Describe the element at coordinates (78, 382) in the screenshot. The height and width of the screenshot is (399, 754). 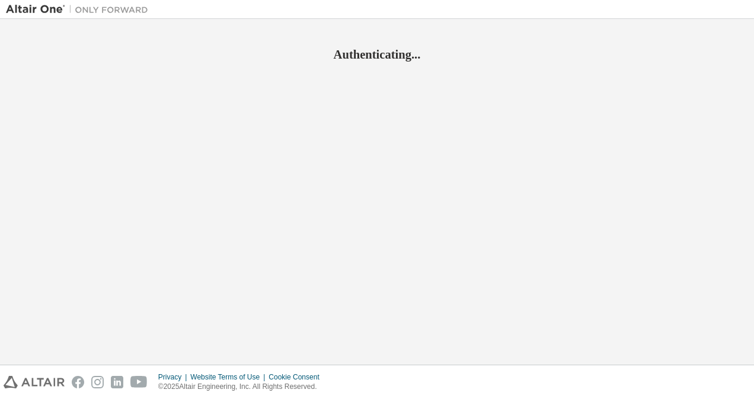
I see `img: facebook.svg` at that location.